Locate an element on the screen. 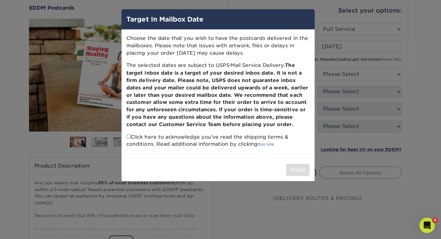 This screenshot has height=239, width=441. h4: Target In Mailbox Date is located at coordinates (218, 19).